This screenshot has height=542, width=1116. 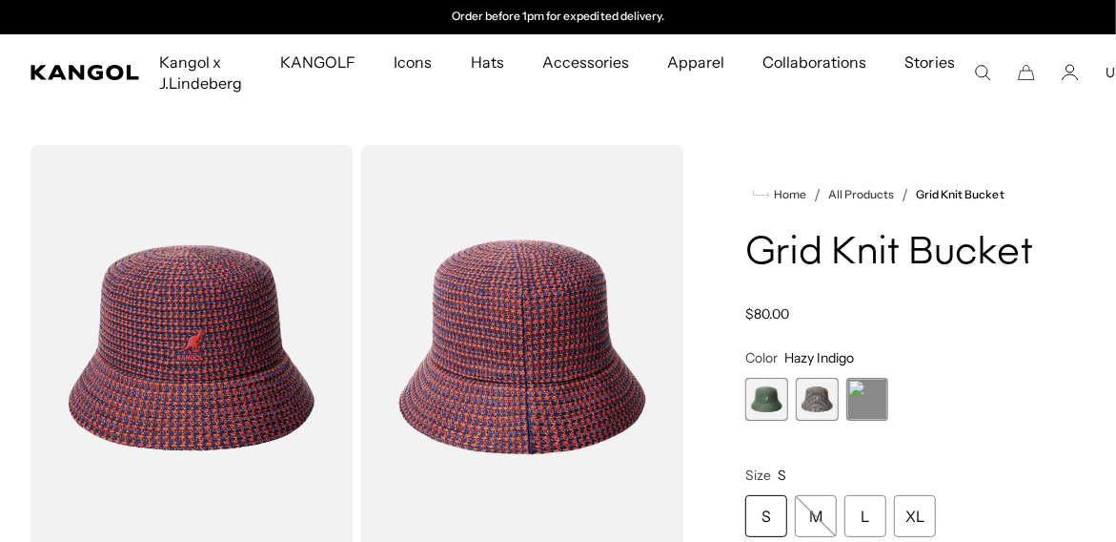 I want to click on a: Collaborations, so click(x=814, y=62).